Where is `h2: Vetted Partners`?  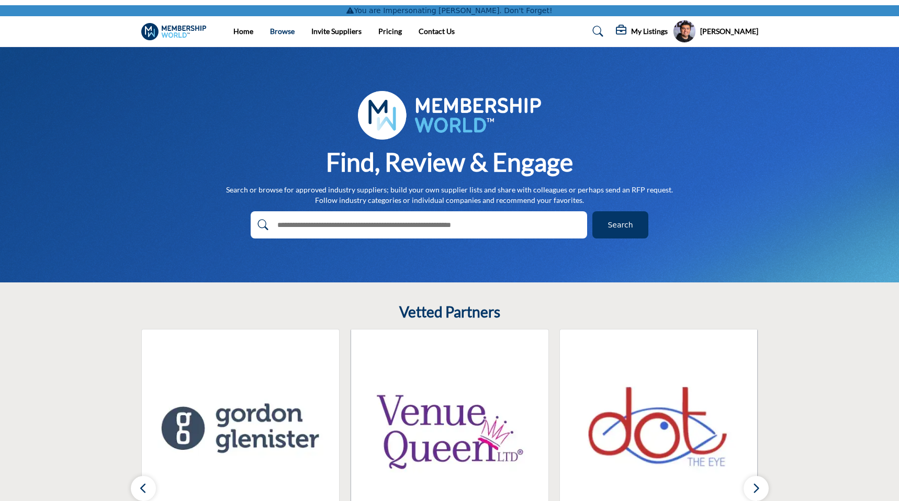
h2: Vetted Partners is located at coordinates (449, 312).